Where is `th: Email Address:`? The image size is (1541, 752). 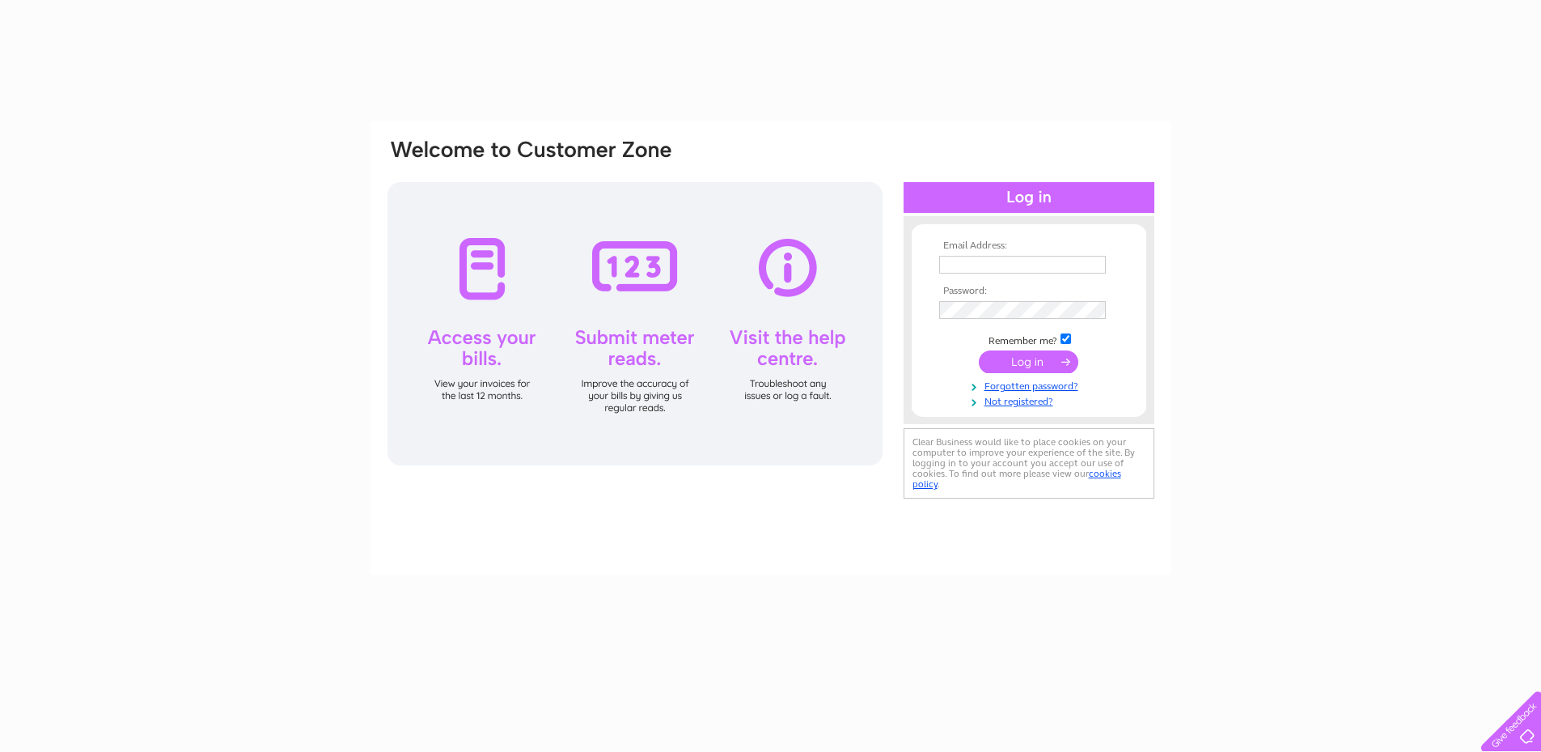 th: Email Address: is located at coordinates (1029, 246).